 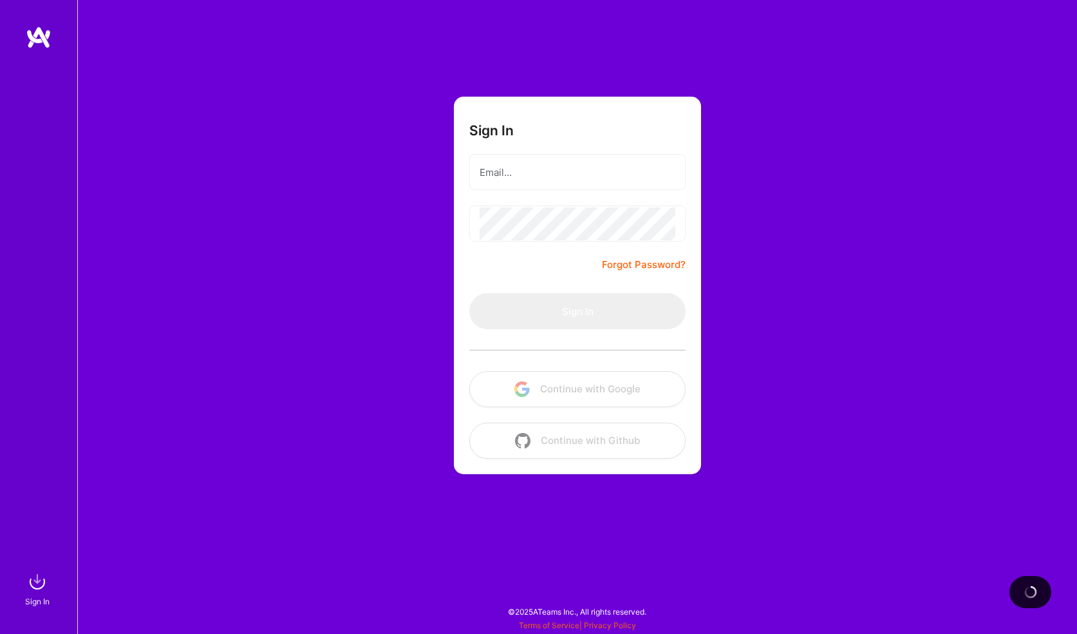 What do you see at coordinates (1031, 592) in the screenshot?
I see `img: loading` at bounding box center [1031, 592].